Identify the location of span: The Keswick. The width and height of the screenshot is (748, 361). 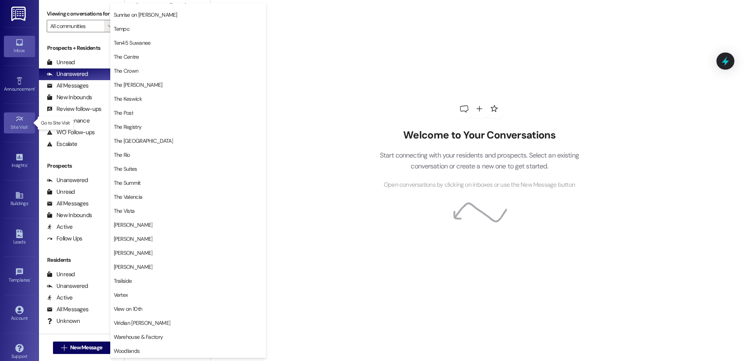
(128, 99).